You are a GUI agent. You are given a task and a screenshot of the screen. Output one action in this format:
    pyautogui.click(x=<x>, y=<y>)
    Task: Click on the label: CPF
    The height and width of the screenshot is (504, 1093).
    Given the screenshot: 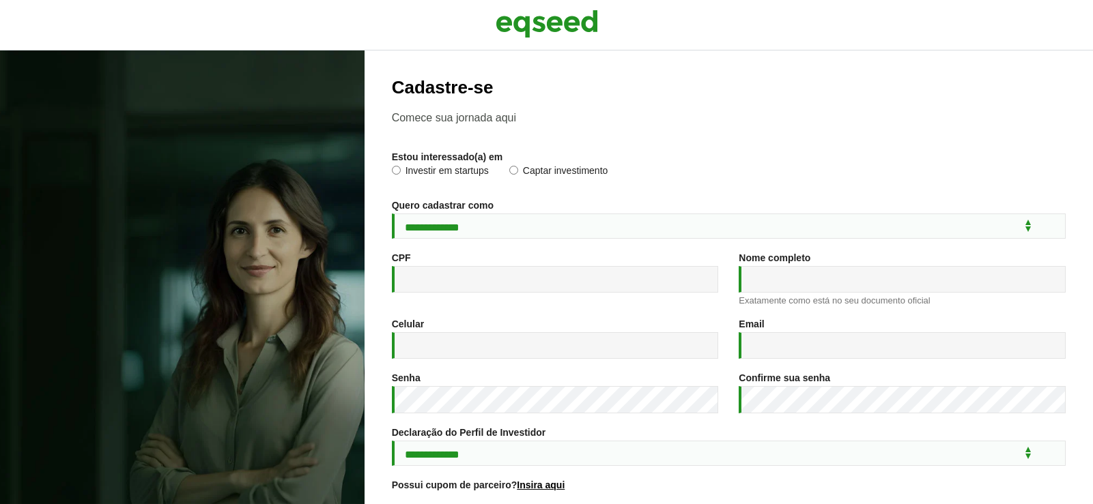 What is the action you would take?
    pyautogui.click(x=401, y=258)
    